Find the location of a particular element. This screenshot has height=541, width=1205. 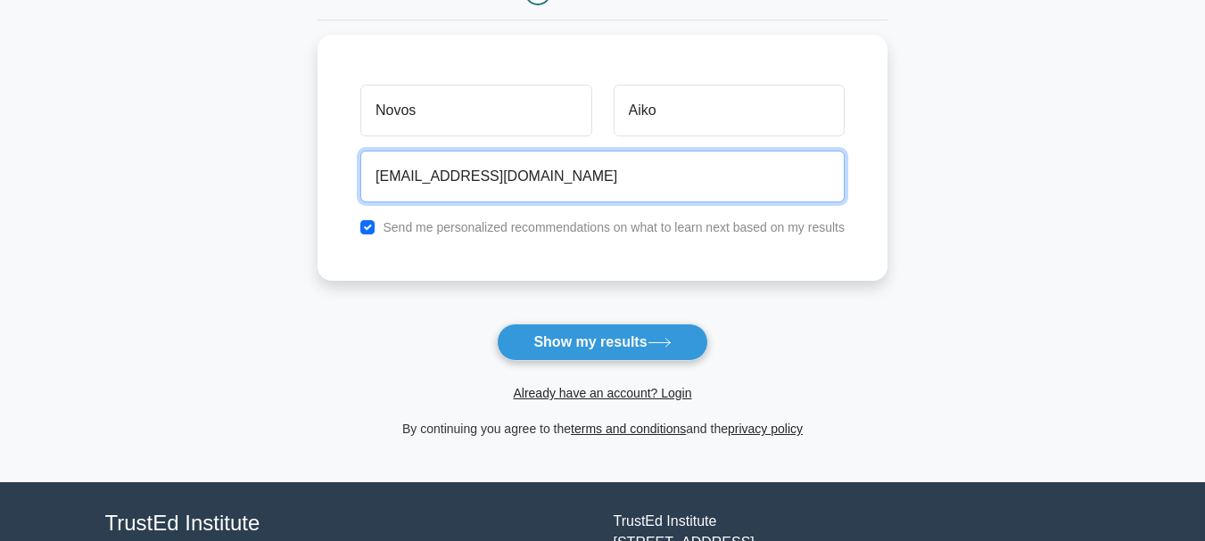

input: First name is located at coordinates (475, 111).